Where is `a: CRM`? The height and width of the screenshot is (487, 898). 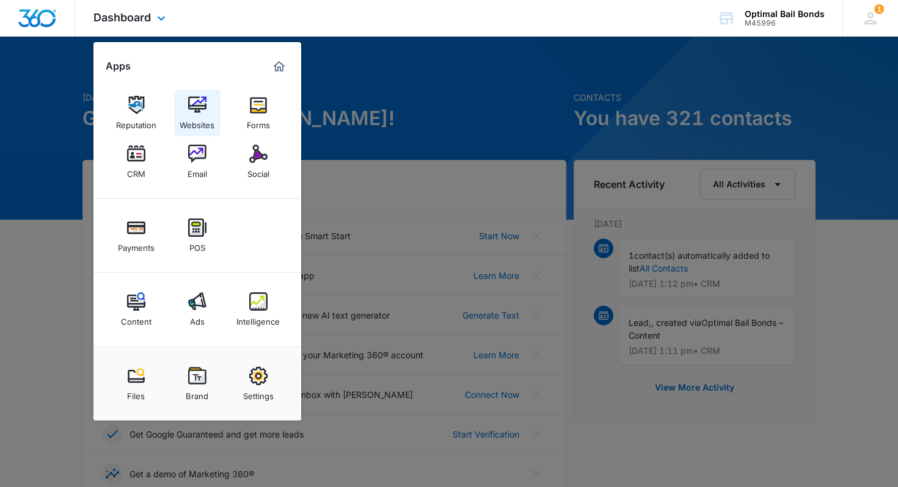
a: CRM is located at coordinates (136, 162).